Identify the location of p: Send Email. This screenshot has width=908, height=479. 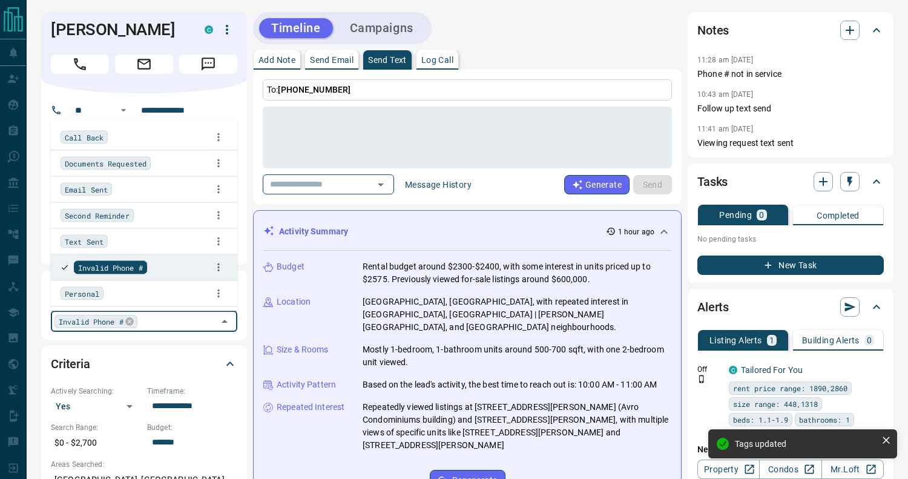
(332, 60).